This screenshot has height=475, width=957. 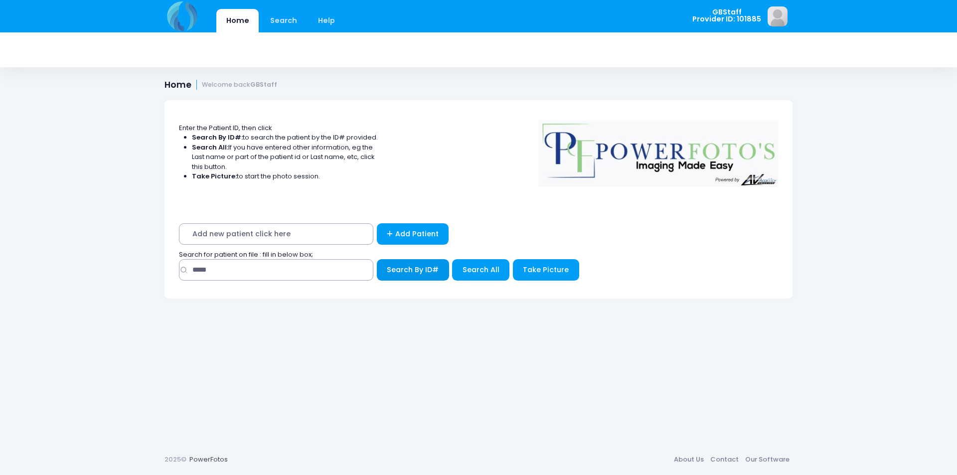 I want to click on img: image, so click(x=778, y=16).